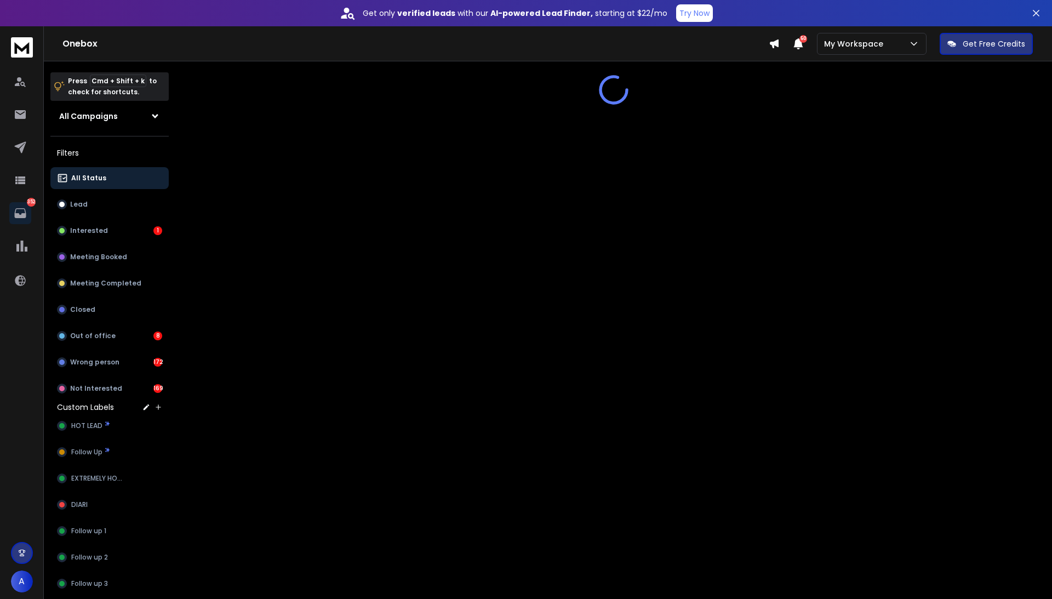 The height and width of the screenshot is (599, 1052). What do you see at coordinates (110, 257) in the screenshot?
I see `button: Meeting Booked` at bounding box center [110, 257].